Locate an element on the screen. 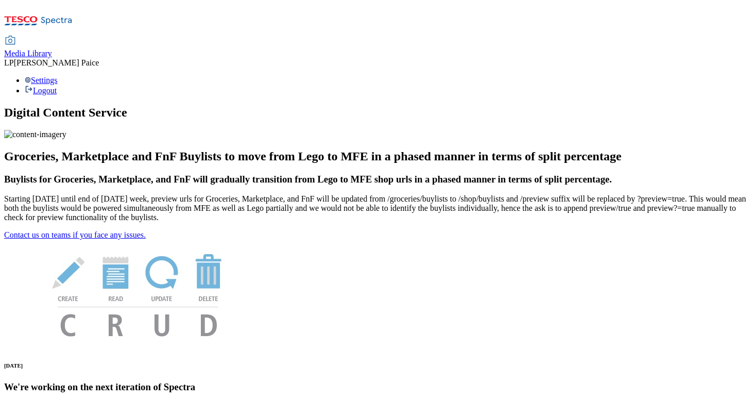  h3: We're working on the next iteration of Spectra is located at coordinates (377, 387).